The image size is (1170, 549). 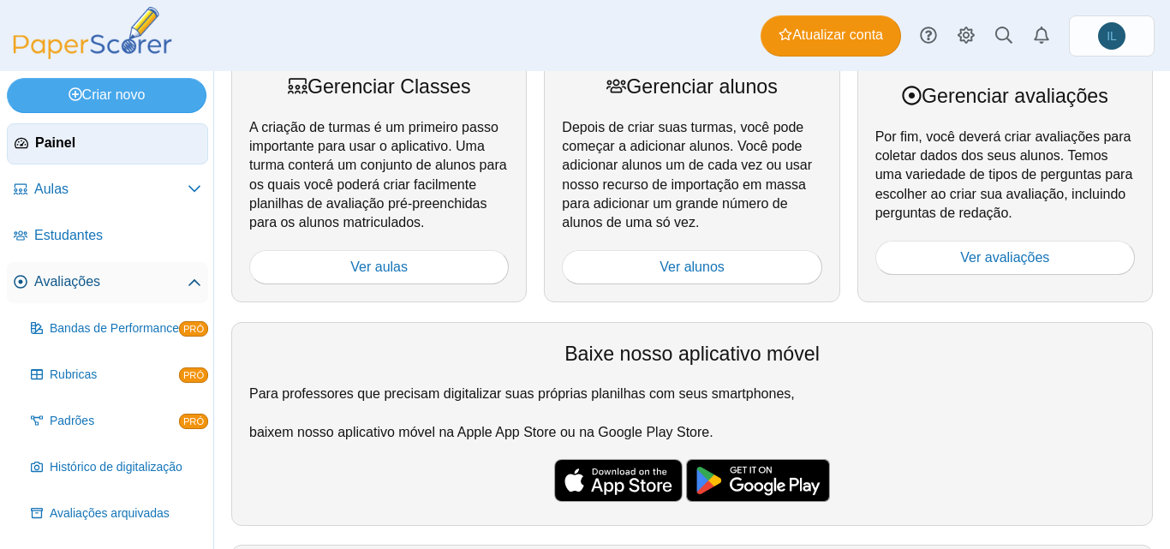 I want to click on font: Baixe nosso aplicativo móvel, so click(x=692, y=354).